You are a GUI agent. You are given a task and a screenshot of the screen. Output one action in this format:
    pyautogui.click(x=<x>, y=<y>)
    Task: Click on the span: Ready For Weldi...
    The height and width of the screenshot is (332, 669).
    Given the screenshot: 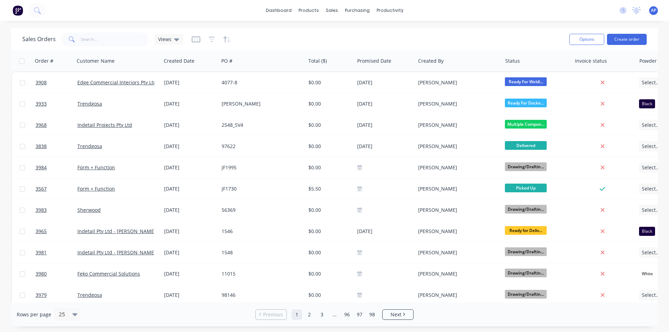 What is the action you would take?
    pyautogui.click(x=526, y=82)
    